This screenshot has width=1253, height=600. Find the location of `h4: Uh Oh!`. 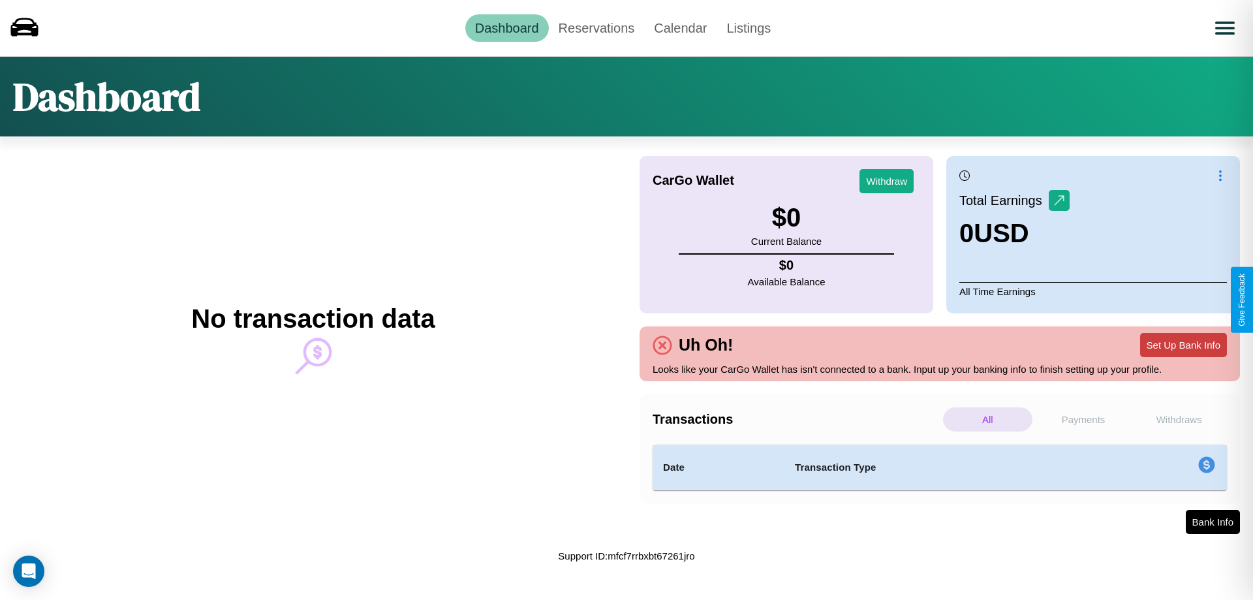

h4: Uh Oh! is located at coordinates (706, 345).